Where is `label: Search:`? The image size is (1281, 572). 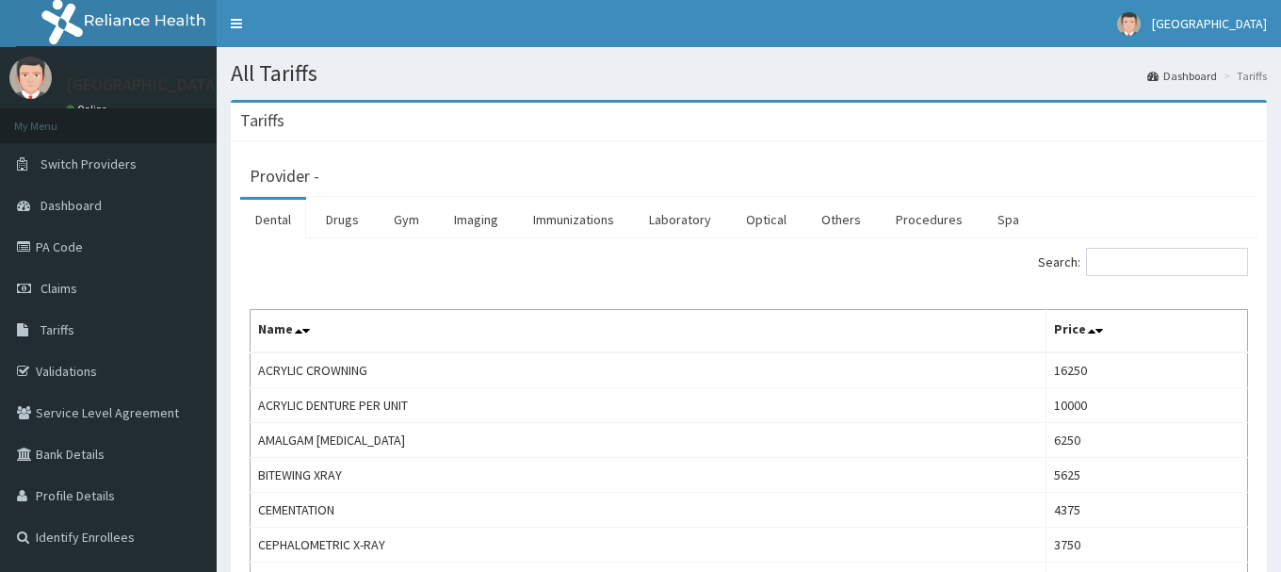 label: Search: is located at coordinates (1143, 262).